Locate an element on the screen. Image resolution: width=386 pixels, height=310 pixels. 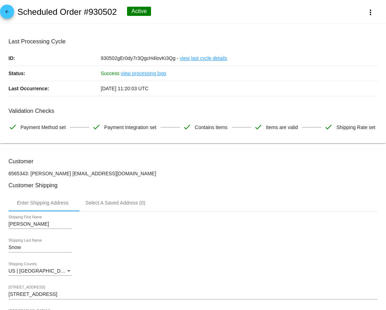
span: Shipping Rate set is located at coordinates (356, 127).